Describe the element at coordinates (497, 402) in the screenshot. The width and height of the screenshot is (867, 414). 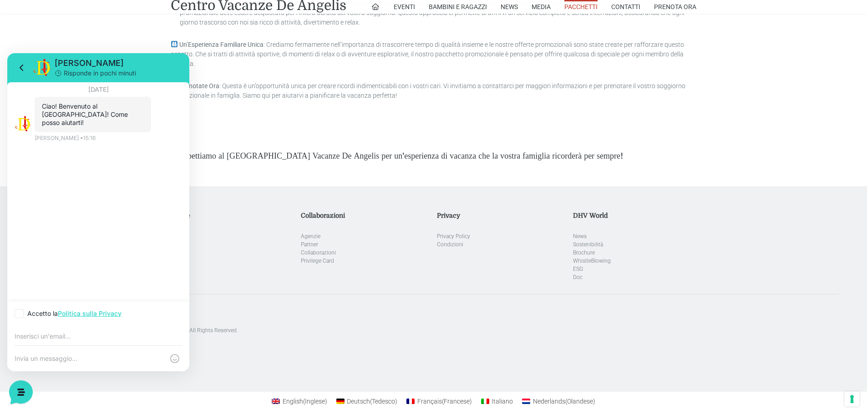
I see `a: Italiano` at that location.